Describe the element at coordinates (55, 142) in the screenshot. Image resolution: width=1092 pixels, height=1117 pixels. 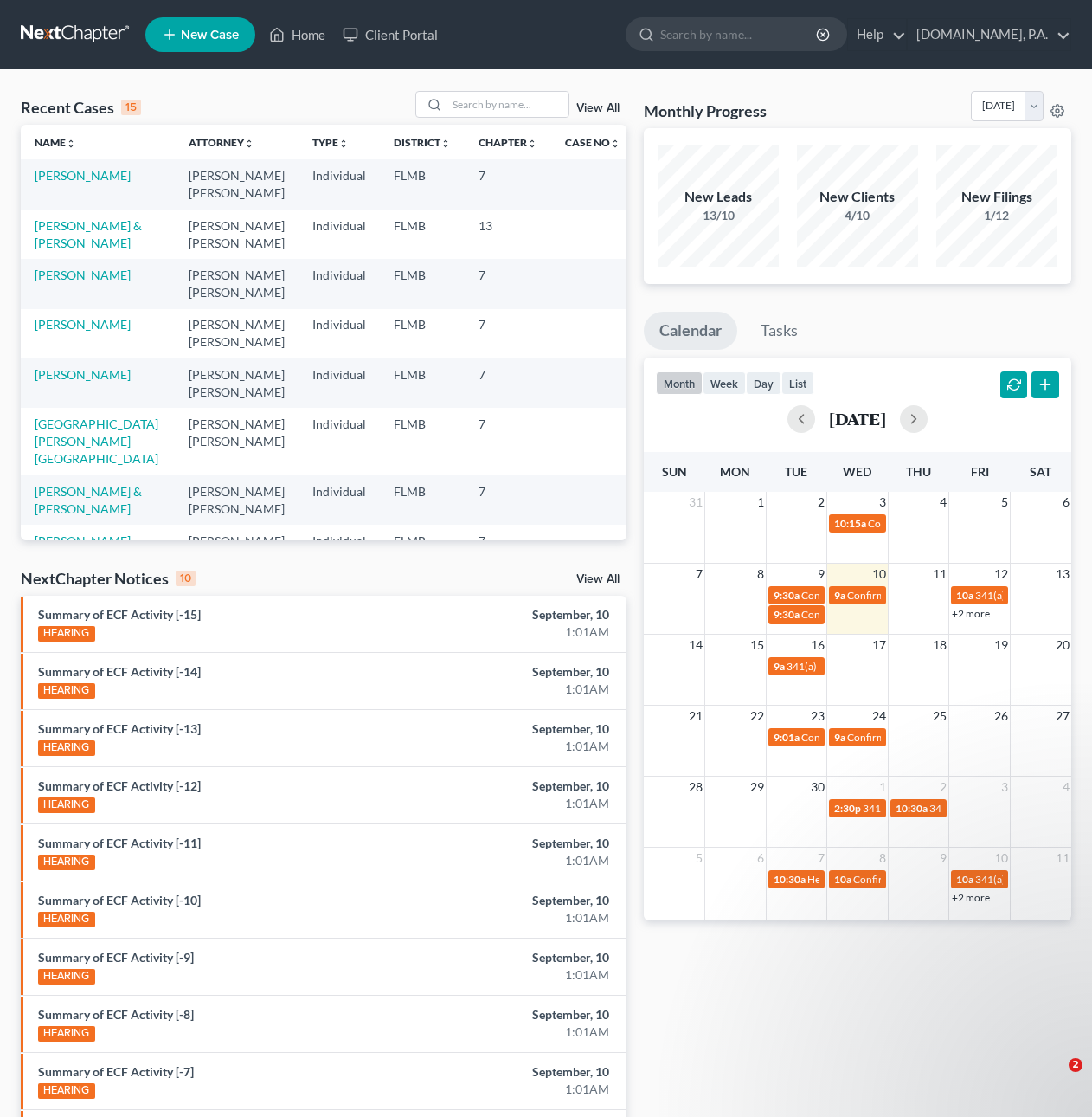
I see `a: Nameunfold_more` at that location.